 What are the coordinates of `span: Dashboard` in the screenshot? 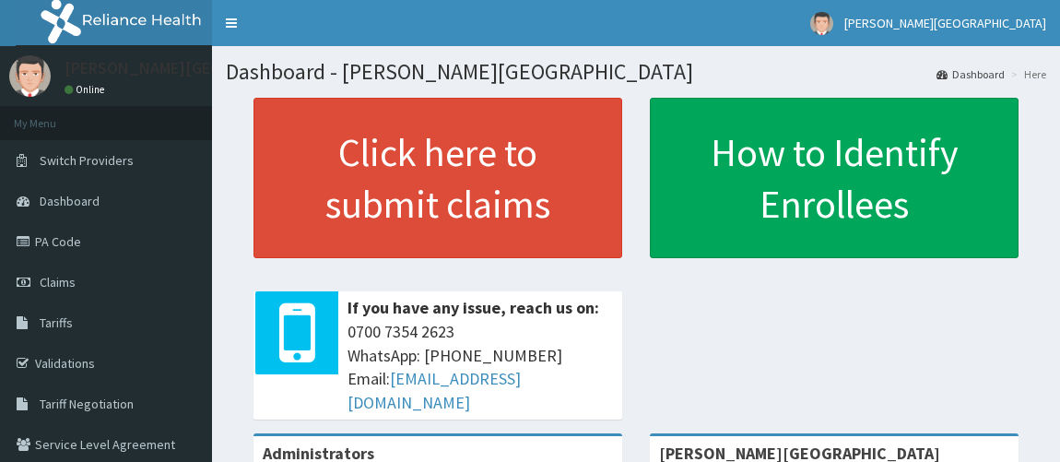 It's located at (69, 201).